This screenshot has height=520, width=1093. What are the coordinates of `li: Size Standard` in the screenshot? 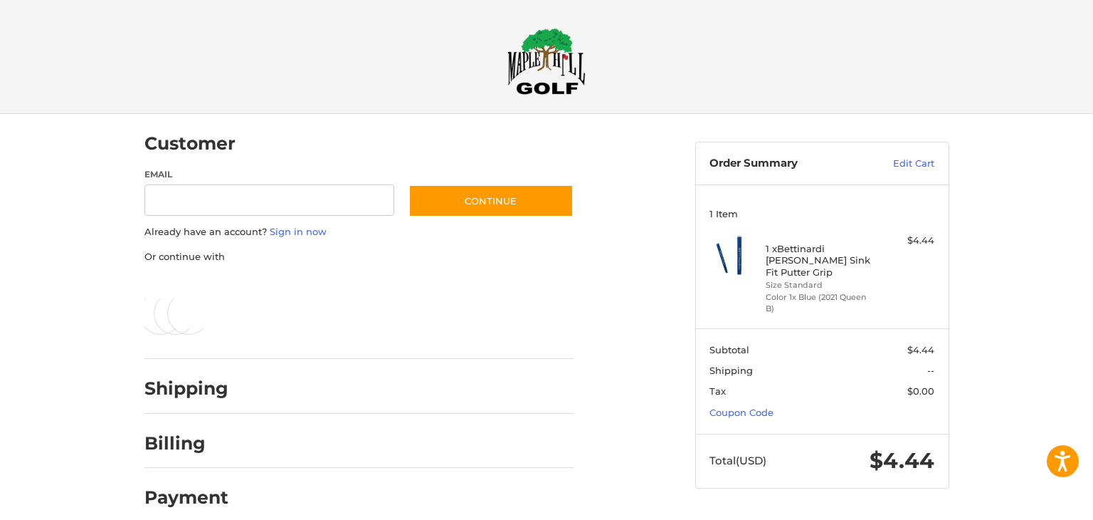 It's located at (820, 285).